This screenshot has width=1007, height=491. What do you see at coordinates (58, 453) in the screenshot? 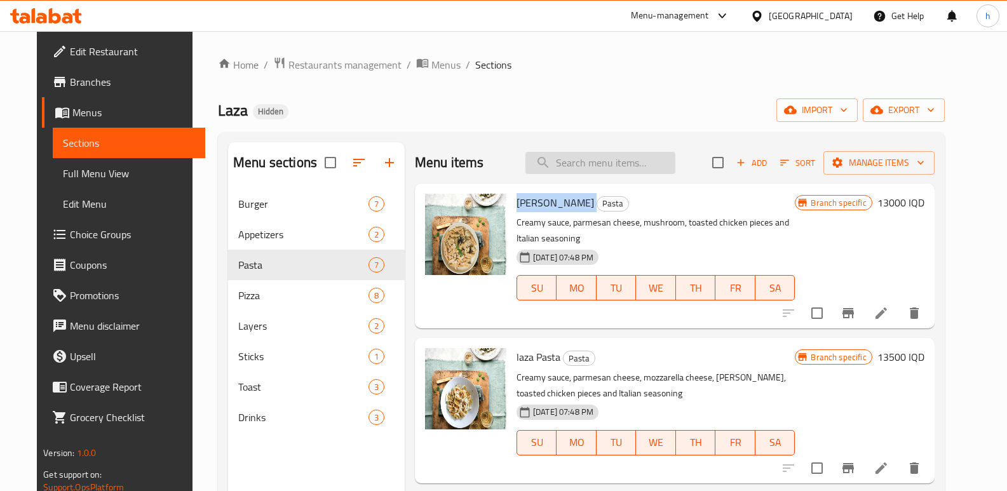
I see `span: Version:` at bounding box center [58, 453].